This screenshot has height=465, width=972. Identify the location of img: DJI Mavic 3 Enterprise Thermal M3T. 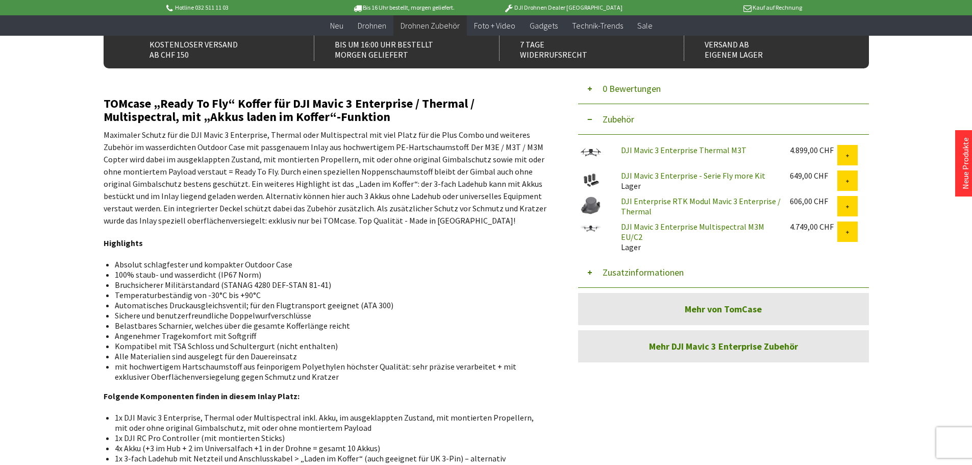
(591, 152).